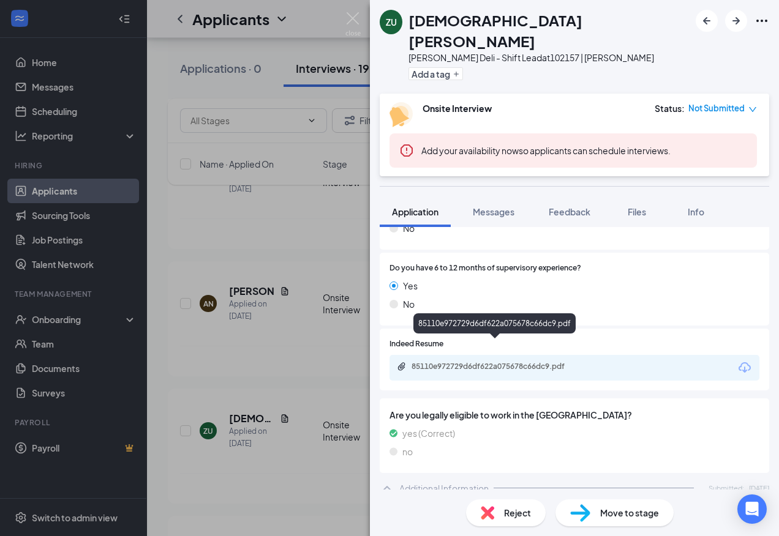 This screenshot has width=779, height=536. Describe the element at coordinates (517, 513) in the screenshot. I see `span: Reject` at that location.